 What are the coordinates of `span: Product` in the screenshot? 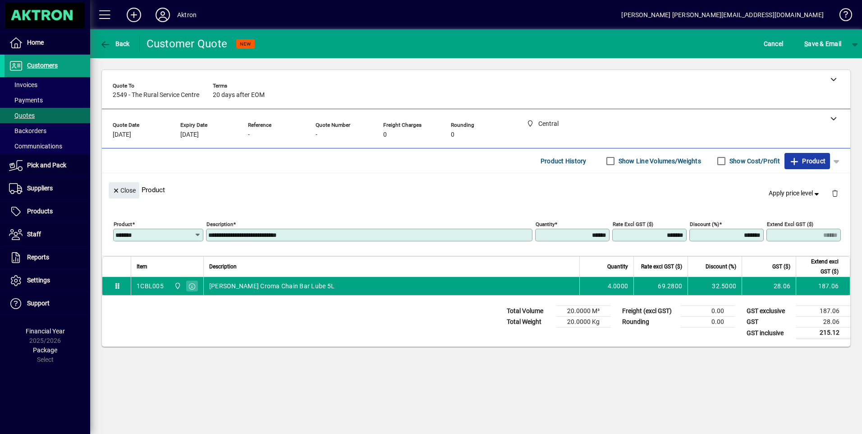 It's located at (807, 161).